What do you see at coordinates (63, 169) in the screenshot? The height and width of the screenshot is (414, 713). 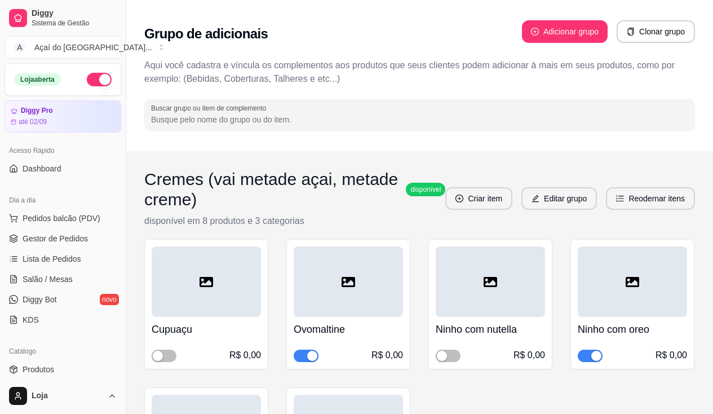 I see `a: Dashboard` at bounding box center [63, 169].